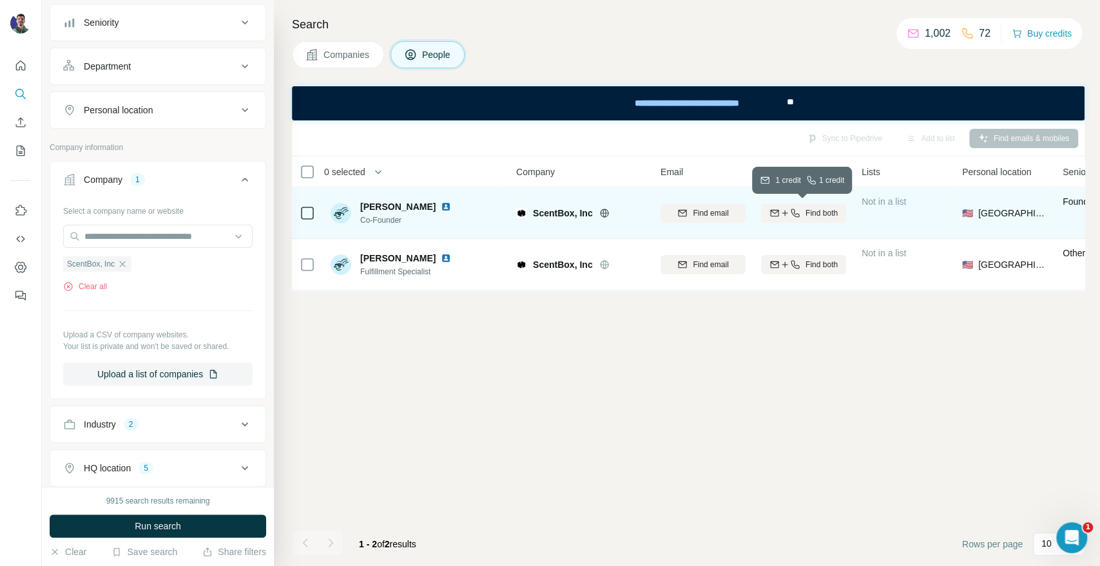 The image size is (1100, 566). I want to click on button: Company1, so click(158, 182).